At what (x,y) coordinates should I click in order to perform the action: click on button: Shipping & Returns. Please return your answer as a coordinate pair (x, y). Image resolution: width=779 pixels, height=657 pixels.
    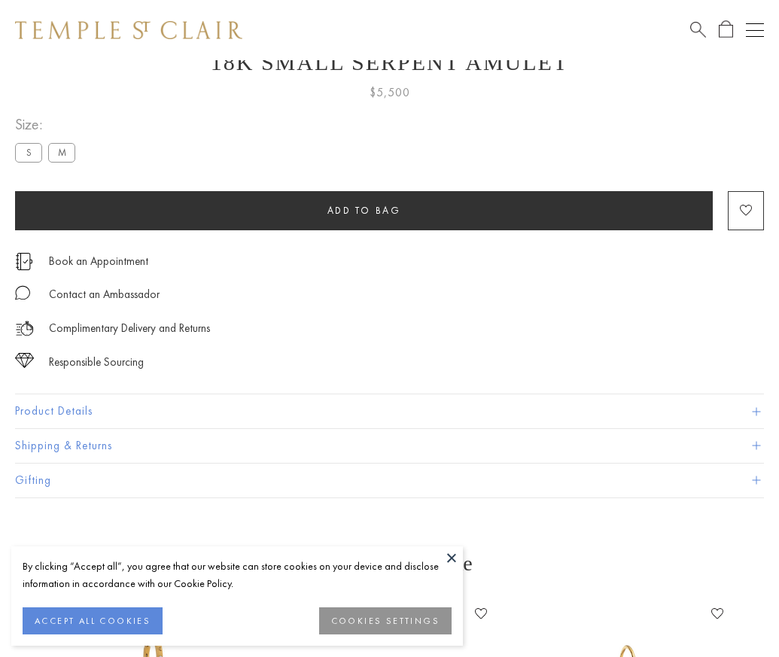
    Looking at the image, I should click on (389, 446).